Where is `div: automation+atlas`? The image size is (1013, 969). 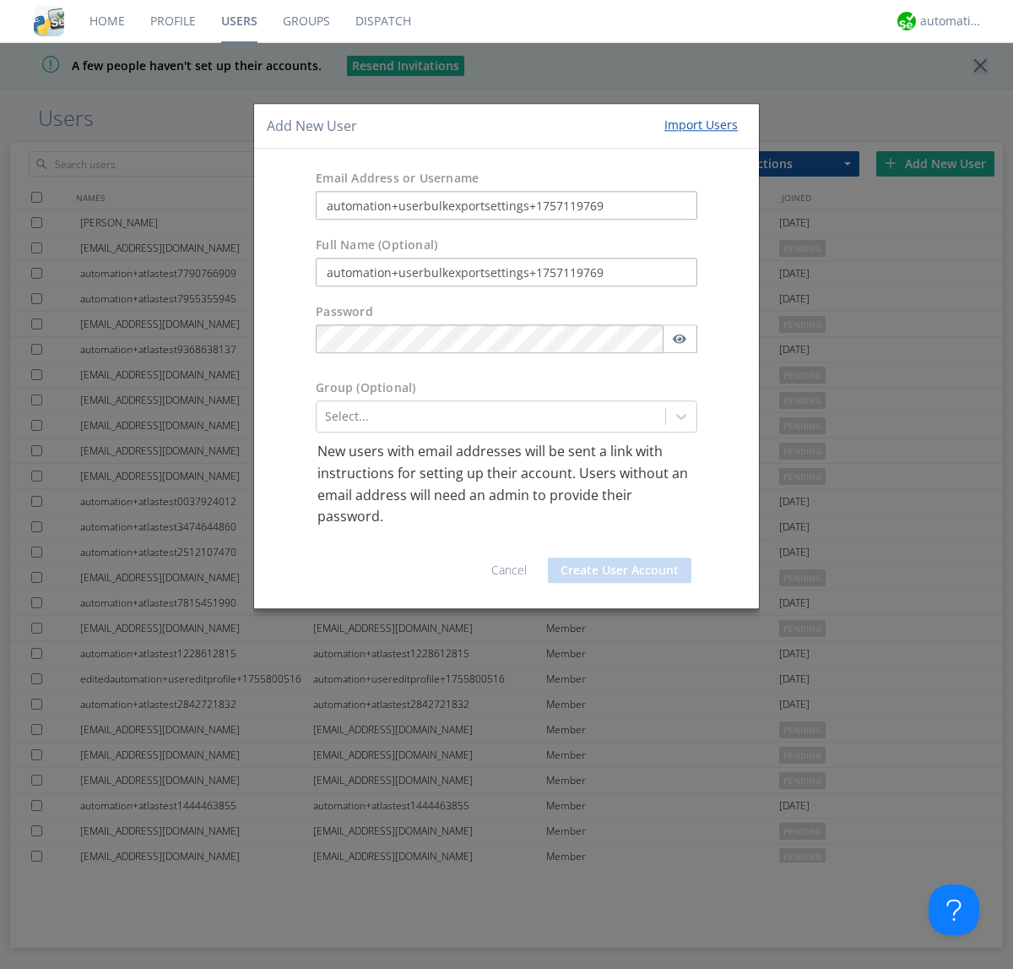 div: automation+atlas is located at coordinates (952, 21).